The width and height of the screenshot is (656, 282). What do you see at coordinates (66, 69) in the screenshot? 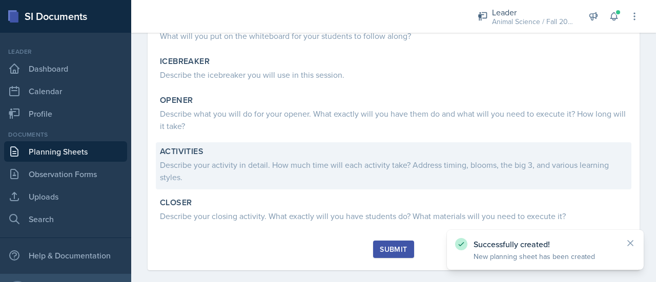
I see `a: Dashboard` at bounding box center [66, 69].